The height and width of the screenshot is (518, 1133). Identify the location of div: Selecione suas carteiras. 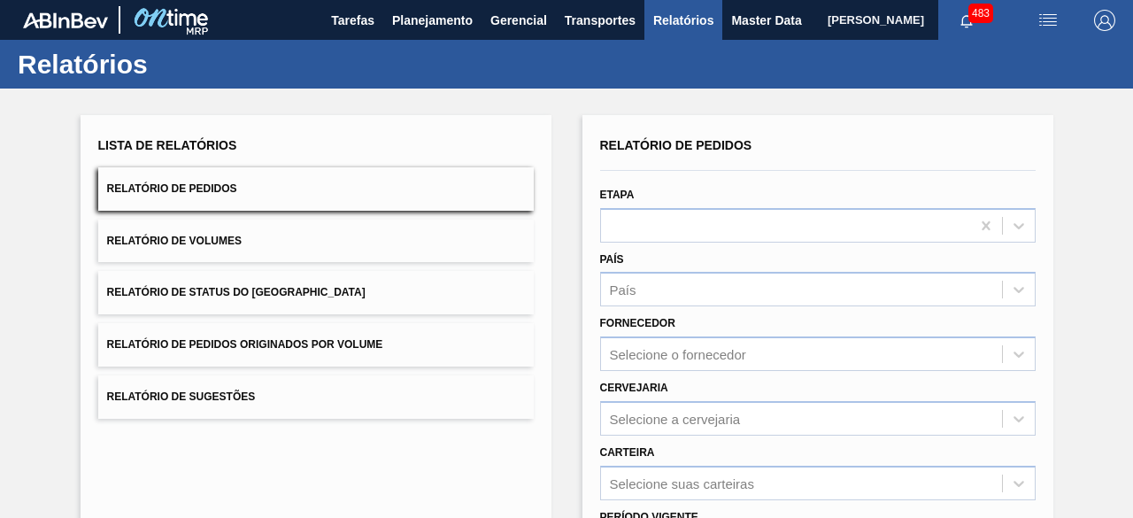
(682, 482).